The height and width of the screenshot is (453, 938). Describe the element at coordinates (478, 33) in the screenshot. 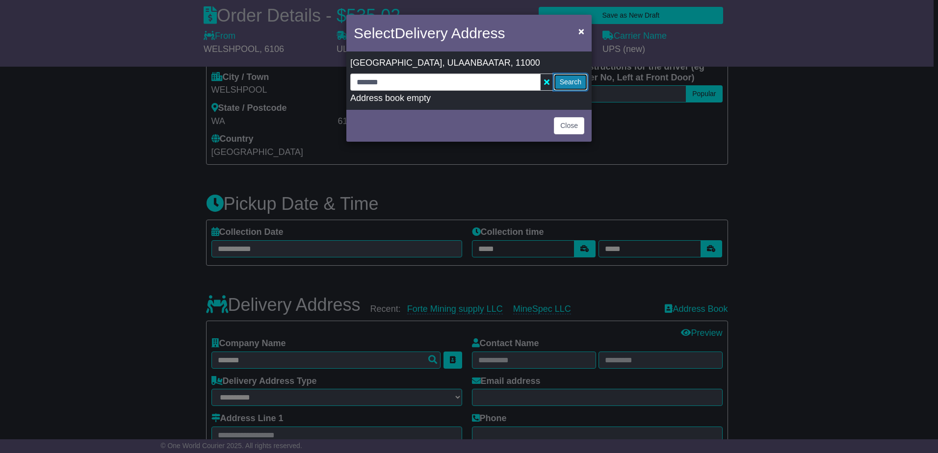

I see `span: Address` at that location.